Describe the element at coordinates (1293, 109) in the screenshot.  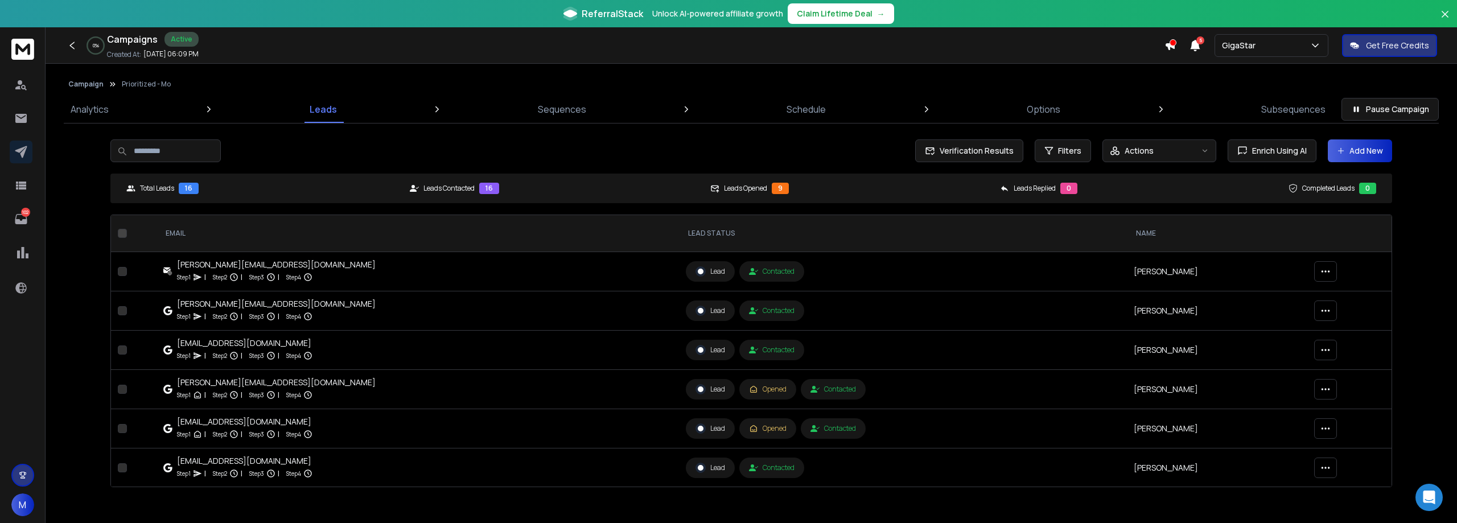
I see `p: Subsequences` at that location.